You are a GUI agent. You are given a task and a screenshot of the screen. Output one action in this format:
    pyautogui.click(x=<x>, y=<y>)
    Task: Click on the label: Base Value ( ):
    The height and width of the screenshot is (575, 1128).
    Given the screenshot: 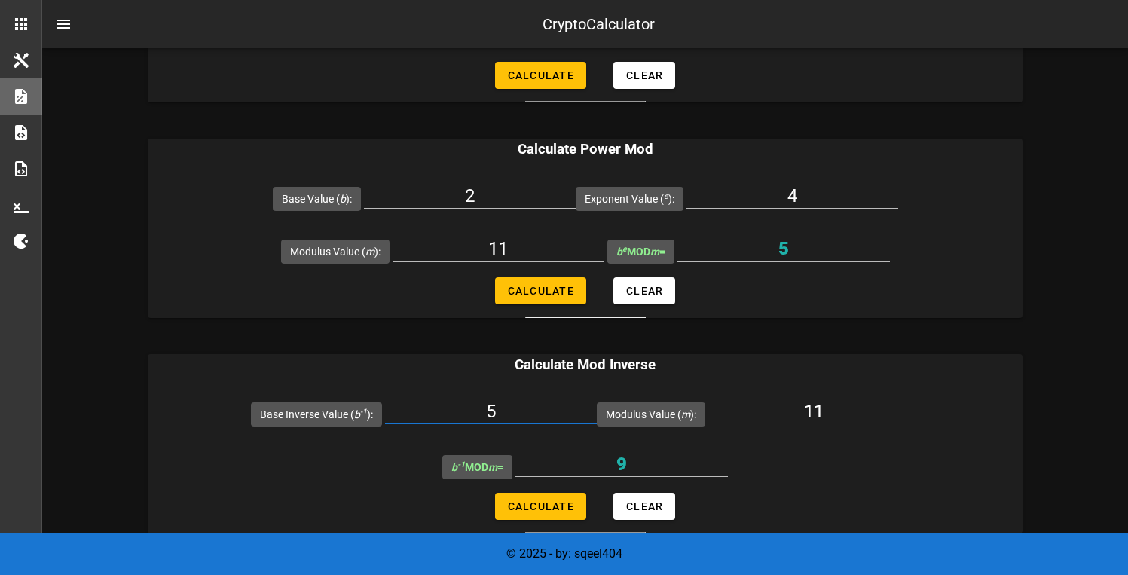 What is the action you would take?
    pyautogui.click(x=316, y=199)
    